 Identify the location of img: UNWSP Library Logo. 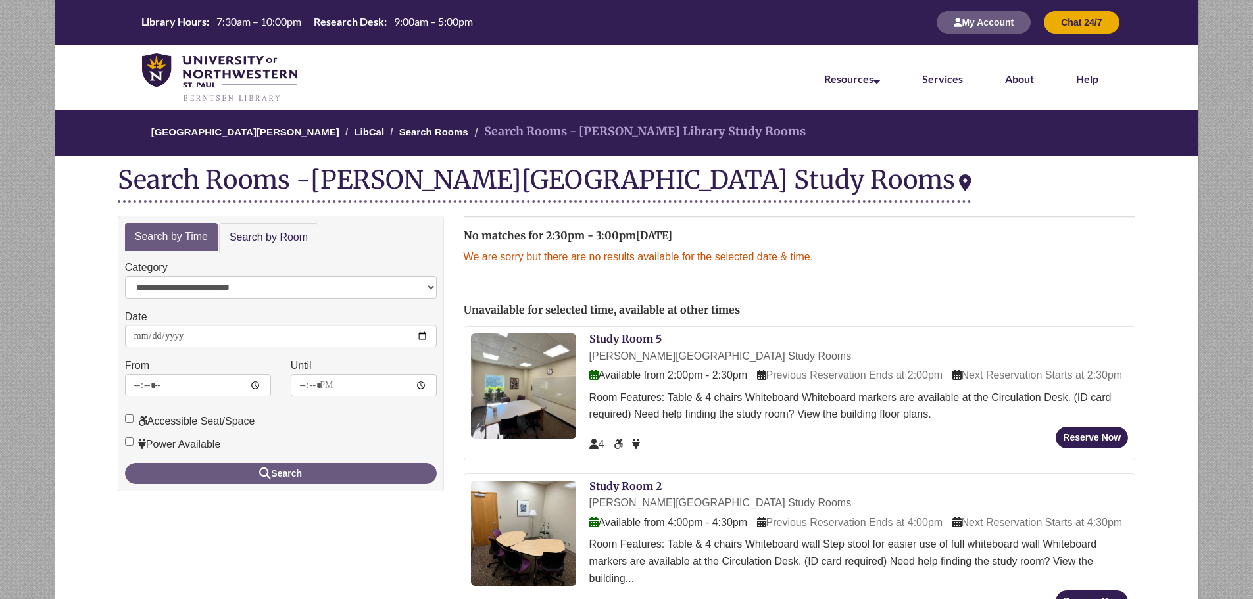
(220, 78).